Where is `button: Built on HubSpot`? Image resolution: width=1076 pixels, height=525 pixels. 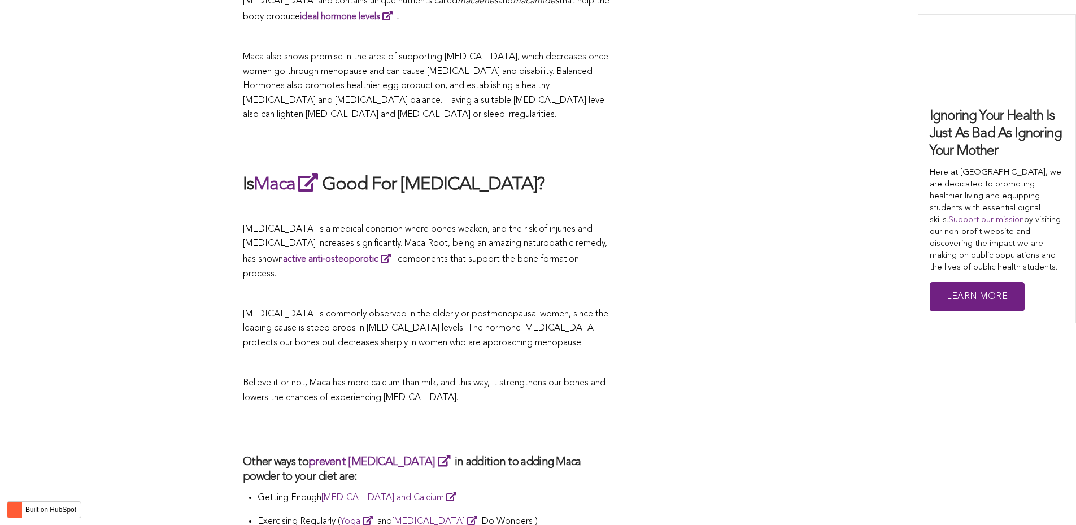 button: Built on HubSpot is located at coordinates (44, 509).